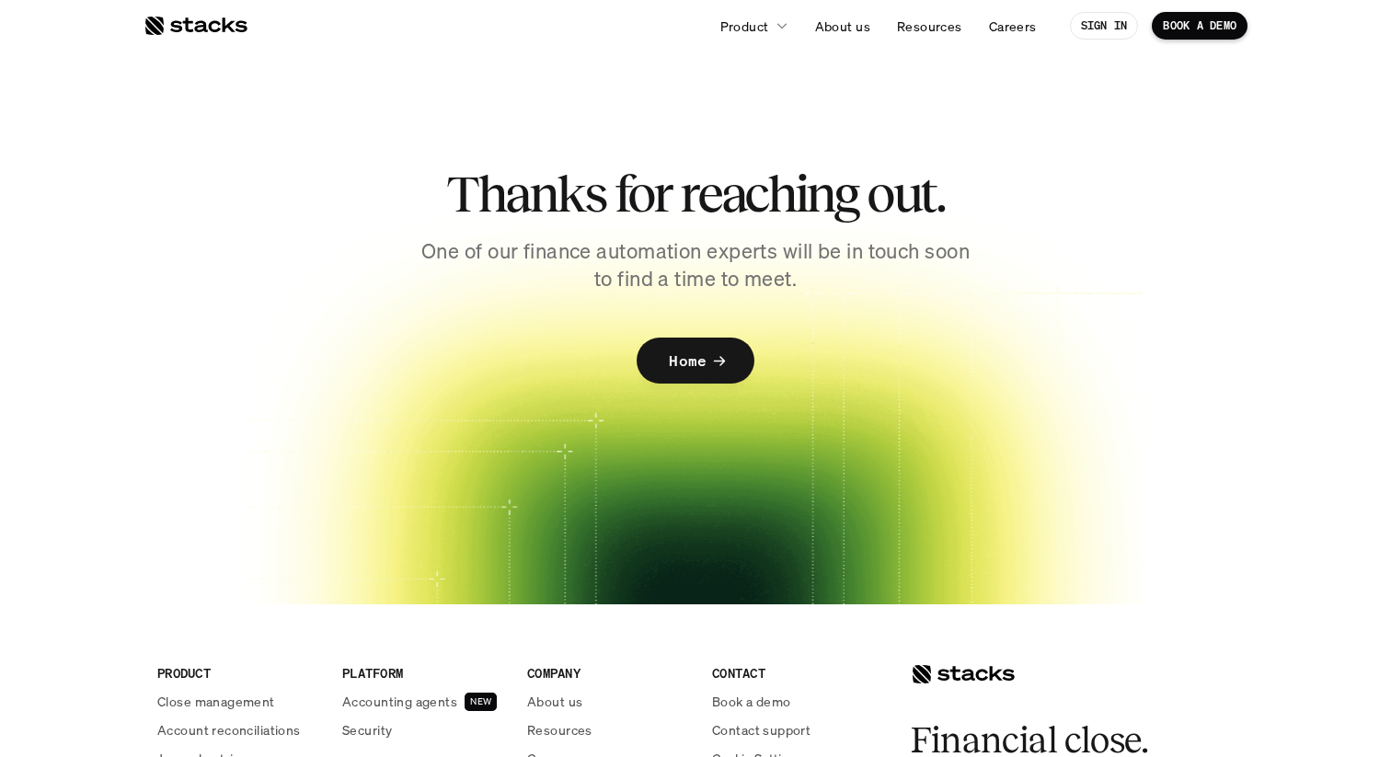 The width and height of the screenshot is (1391, 757). Describe the element at coordinates (761, 730) in the screenshot. I see `p: Contact support` at that location.